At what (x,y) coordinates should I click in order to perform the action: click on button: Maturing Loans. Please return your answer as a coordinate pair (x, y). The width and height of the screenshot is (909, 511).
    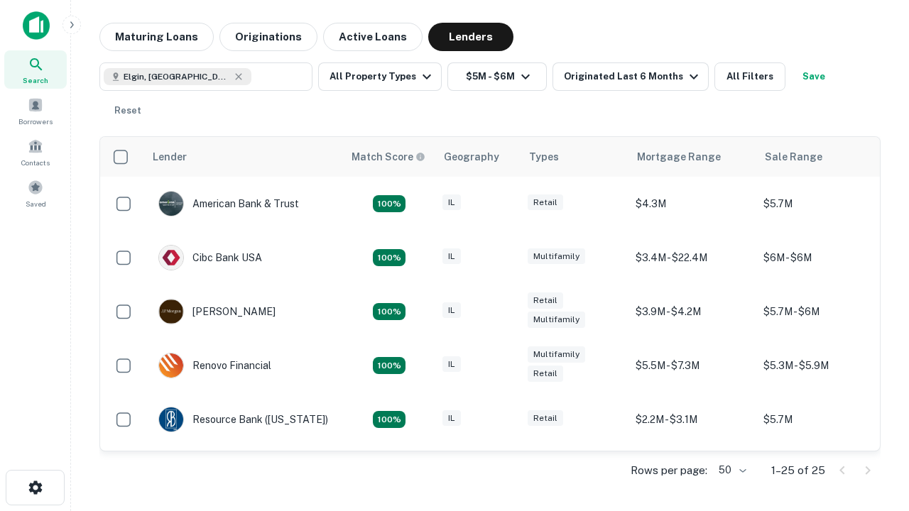
    Looking at the image, I should click on (156, 37).